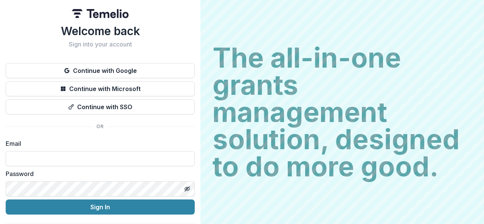 This screenshot has height=224, width=484. Describe the element at coordinates (100, 207) in the screenshot. I see `button: Sign In` at that location.